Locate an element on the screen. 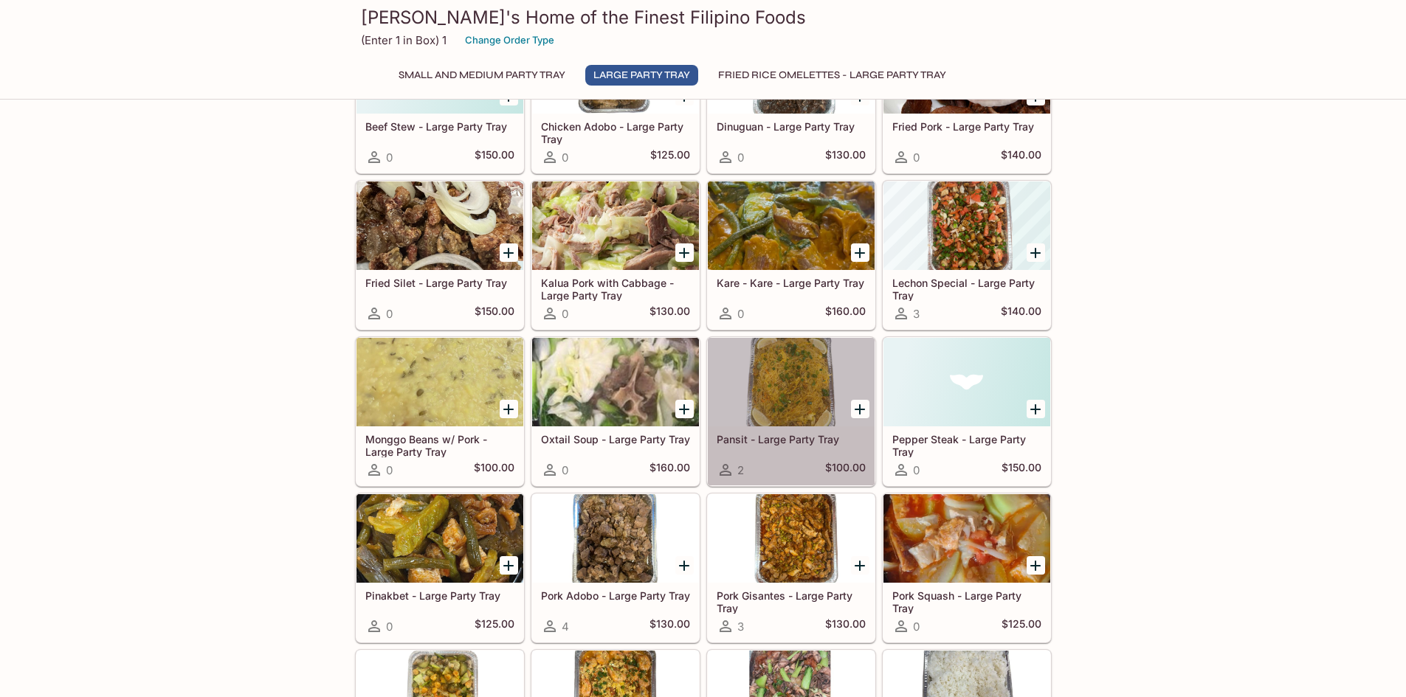 This screenshot has width=1406, height=697. a: Pork Gisantes - Large Party Tray3$130.00 is located at coordinates (791, 568).